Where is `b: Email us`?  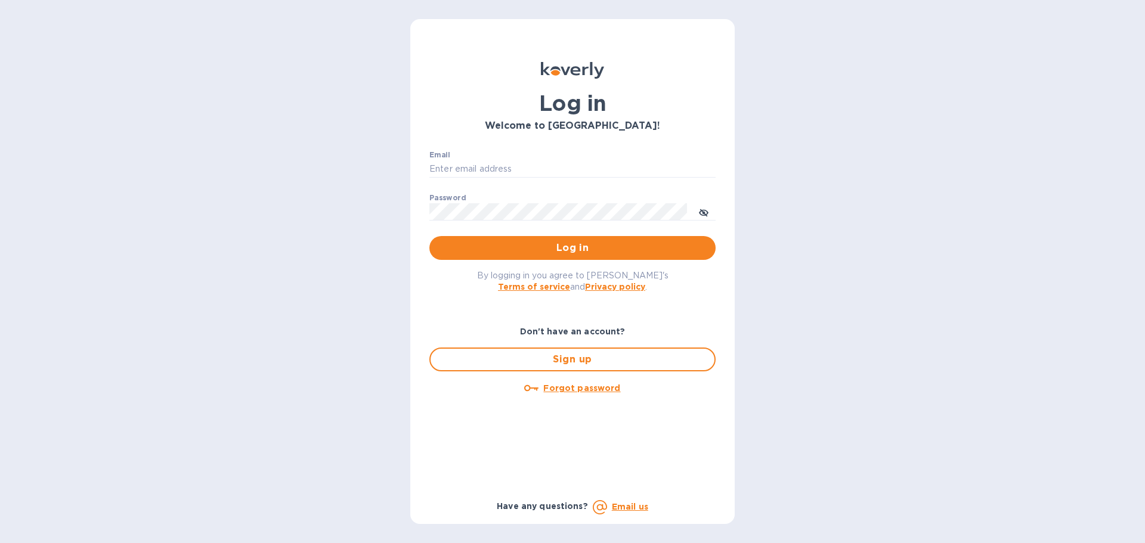 b: Email us is located at coordinates (630, 507).